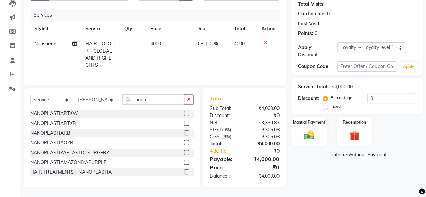  Describe the element at coordinates (217, 98) in the screenshot. I see `span: Total` at that location.